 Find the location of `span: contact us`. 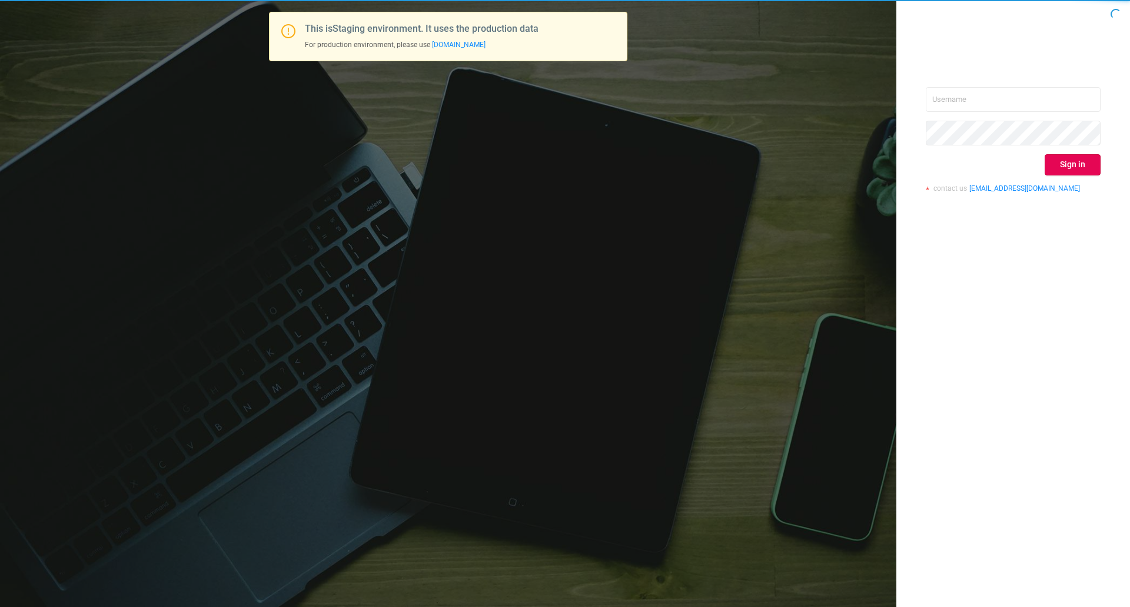

span: contact us is located at coordinates (950, 188).